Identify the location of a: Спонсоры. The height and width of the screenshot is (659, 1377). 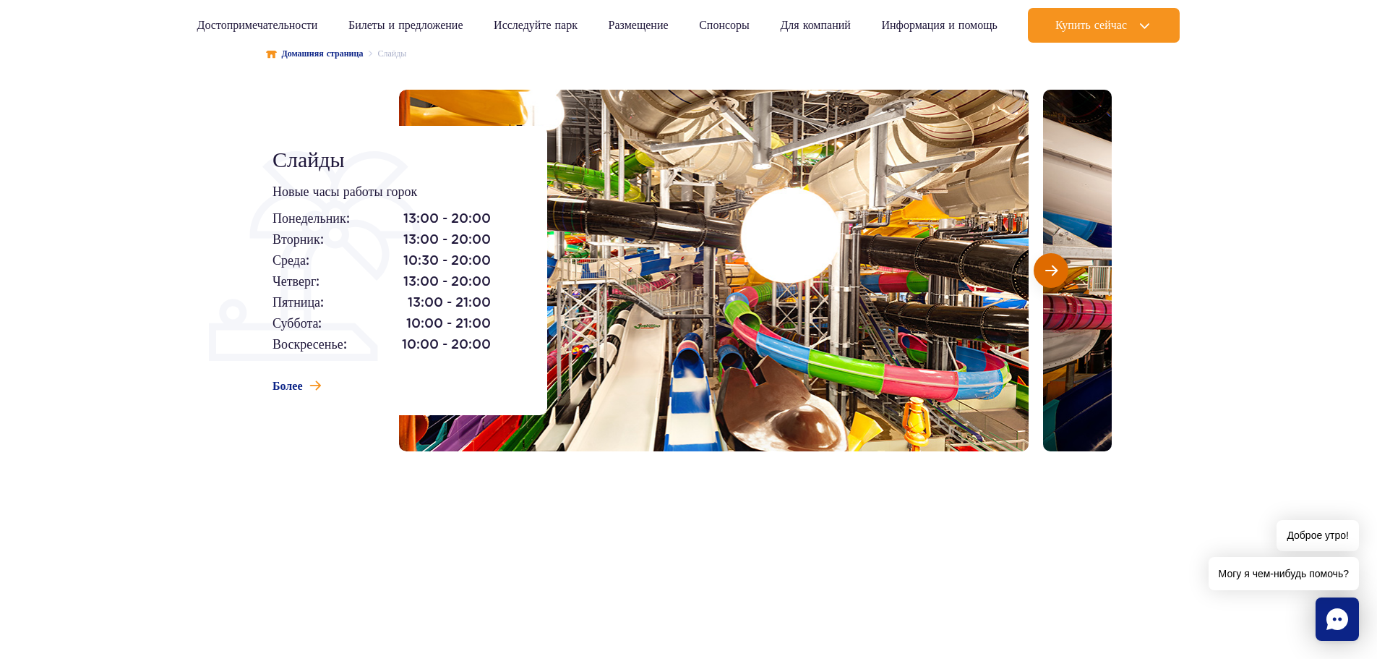
(724, 25).